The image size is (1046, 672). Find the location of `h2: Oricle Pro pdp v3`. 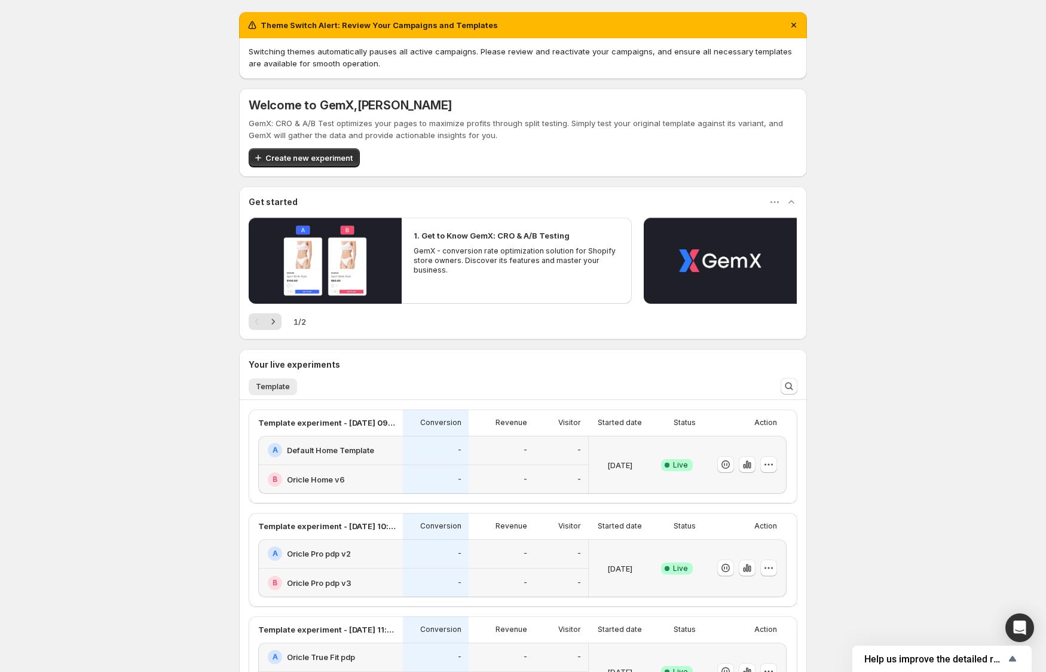

h2: Oricle Pro pdp v3 is located at coordinates (319, 583).